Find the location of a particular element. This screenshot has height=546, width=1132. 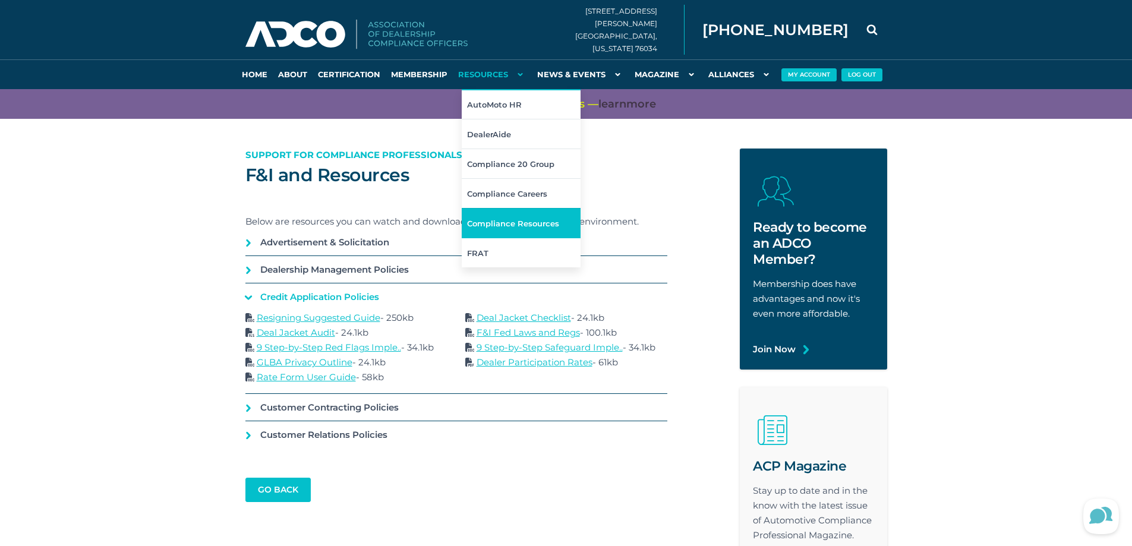

a: Resigning Suggested Guide is located at coordinates (318, 317).